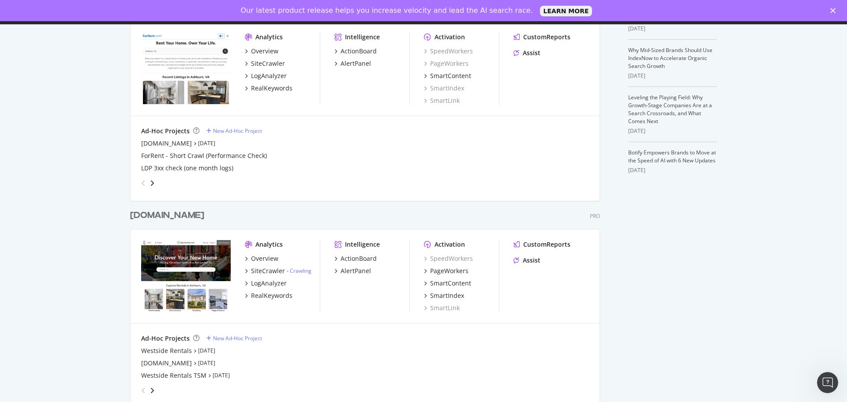 The height and width of the screenshot is (402, 847). What do you see at coordinates (670, 58) in the screenshot?
I see `a: Why Mid-Sized Brands Should Use IndexNow to Accelerate Organic Search Growth` at bounding box center [670, 58].